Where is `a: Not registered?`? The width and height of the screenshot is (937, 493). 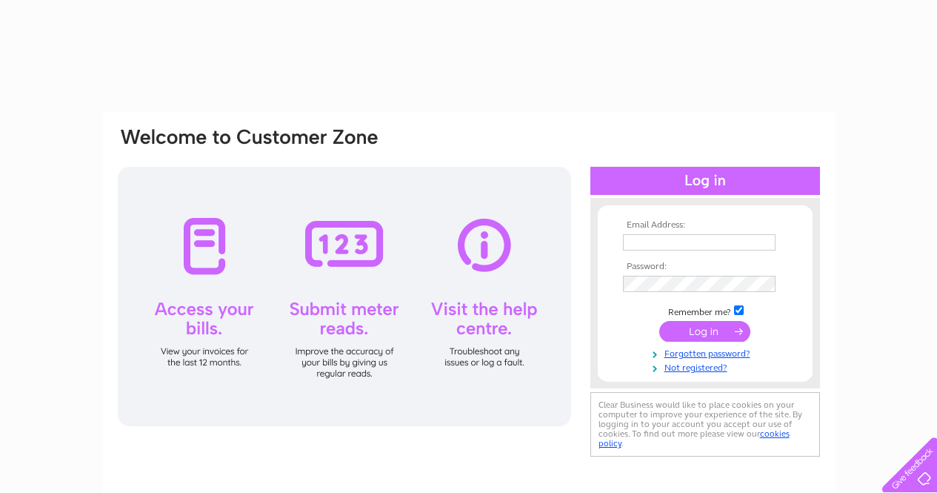 a: Not registered? is located at coordinates (707, 366).